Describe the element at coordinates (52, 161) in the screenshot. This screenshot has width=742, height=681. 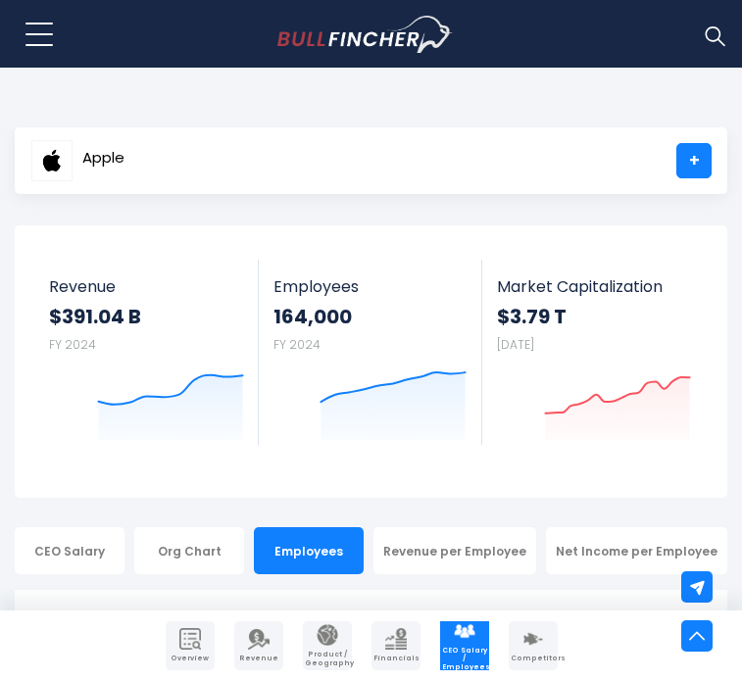
I see `img: AAPL logo` at that location.